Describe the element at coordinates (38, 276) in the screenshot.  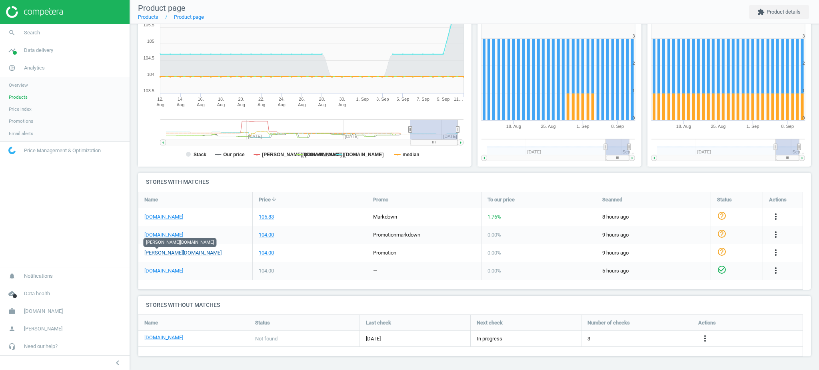
I see `span: Notifications` at that location.